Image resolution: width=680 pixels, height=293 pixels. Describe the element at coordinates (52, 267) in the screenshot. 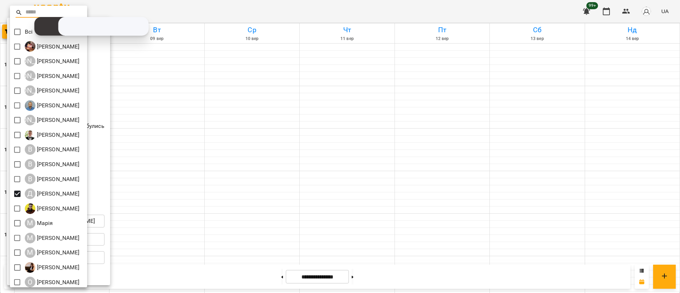

I see `div: Надія Шрай` at that location.